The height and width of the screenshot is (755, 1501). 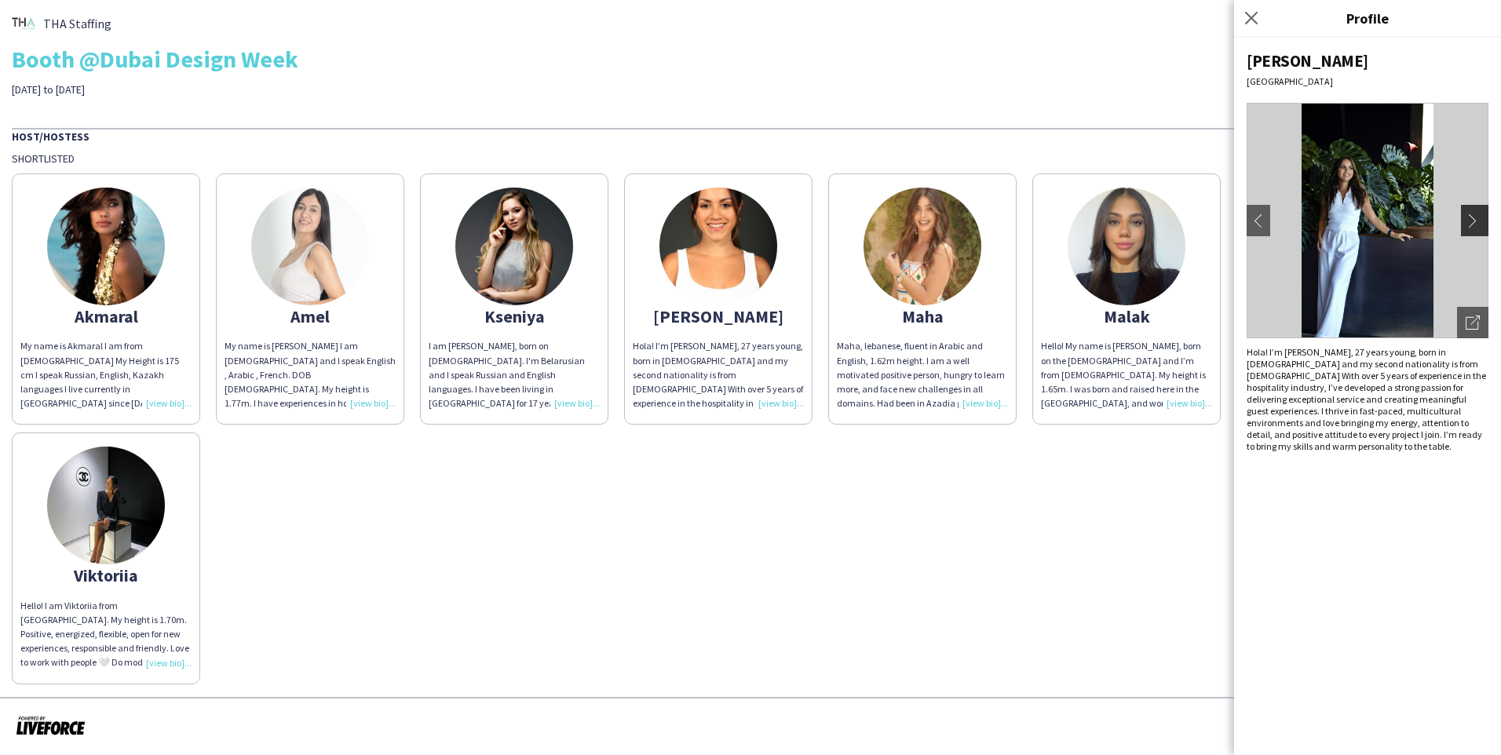 I want to click on span: THA Staffing, so click(x=77, y=24).